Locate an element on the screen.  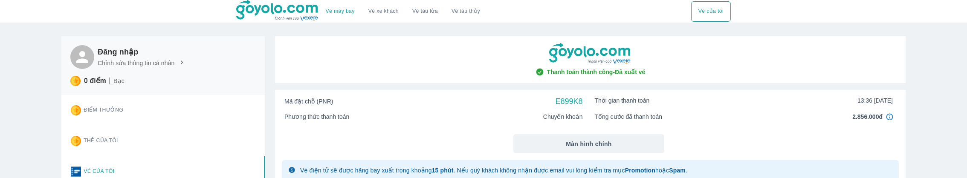
img: check-circle is located at coordinates (540, 72).